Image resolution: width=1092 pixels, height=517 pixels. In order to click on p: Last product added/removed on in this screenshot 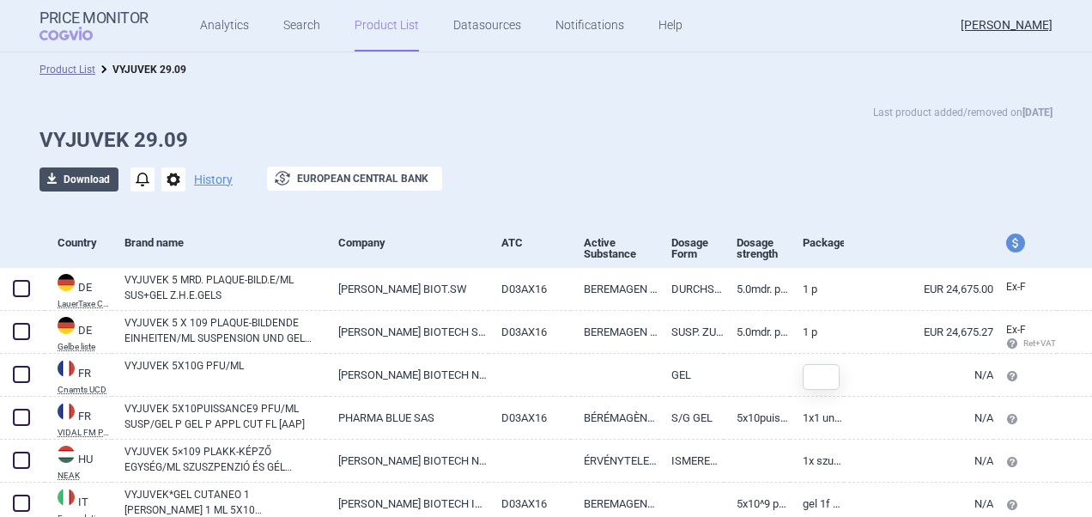, I will do `click(962, 112)`.